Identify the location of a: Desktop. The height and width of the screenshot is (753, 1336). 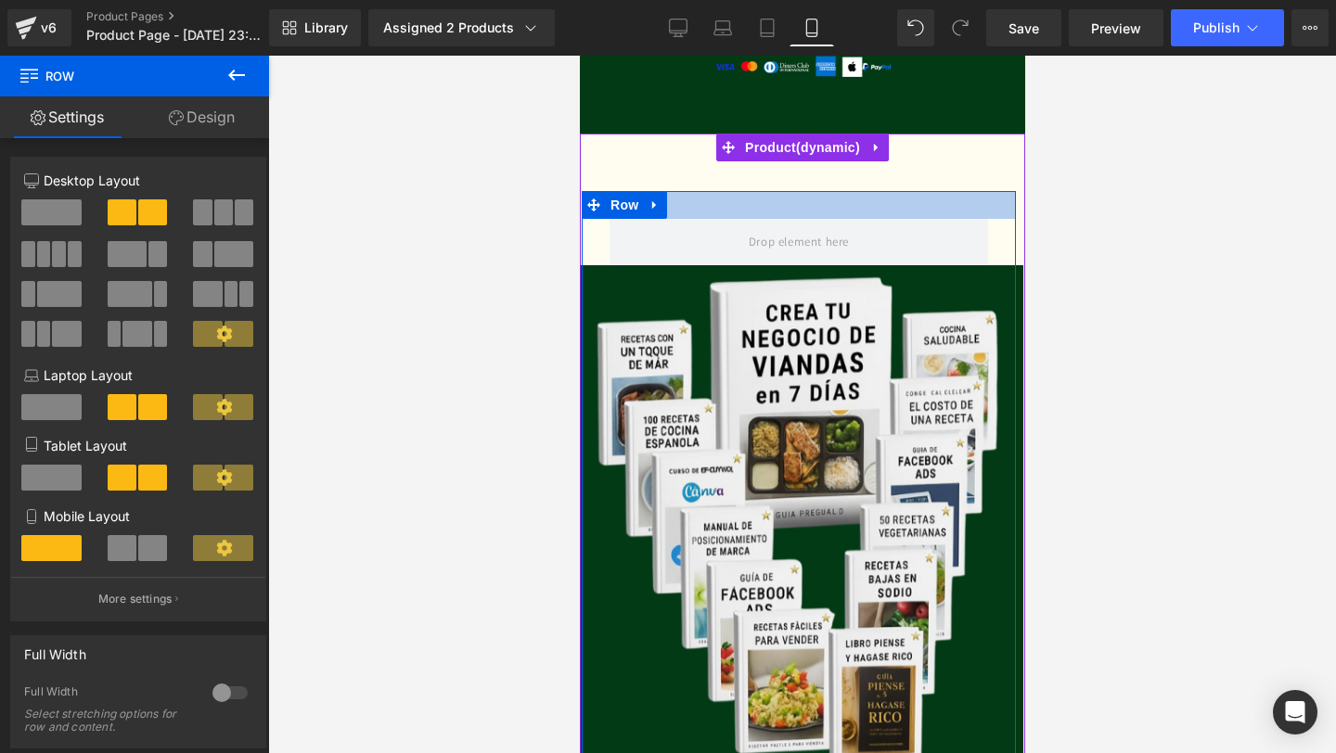
(678, 28).